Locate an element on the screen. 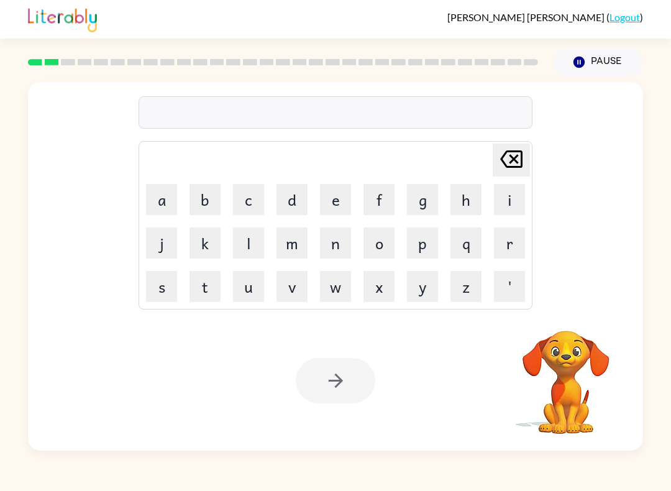 This screenshot has height=491, width=671. button: b is located at coordinates (205, 200).